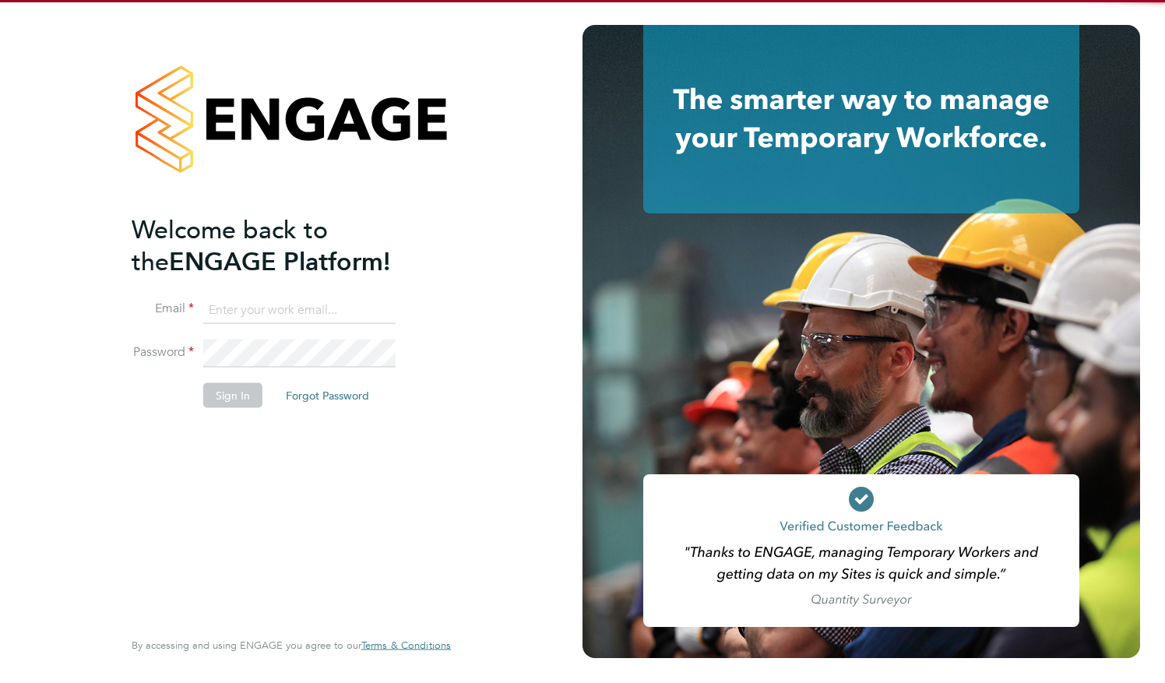 The height and width of the screenshot is (683, 1165). Describe the element at coordinates (283, 245) in the screenshot. I see `h2: ENGAGE Platform!` at that location.